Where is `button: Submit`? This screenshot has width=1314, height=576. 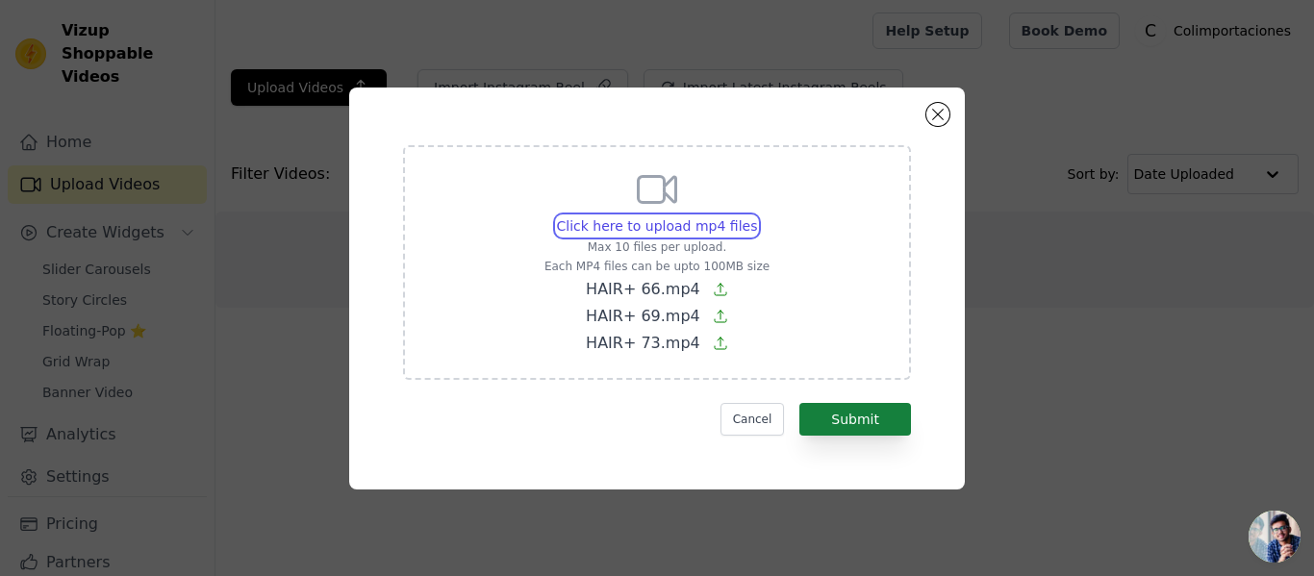
button: Submit is located at coordinates (855, 419).